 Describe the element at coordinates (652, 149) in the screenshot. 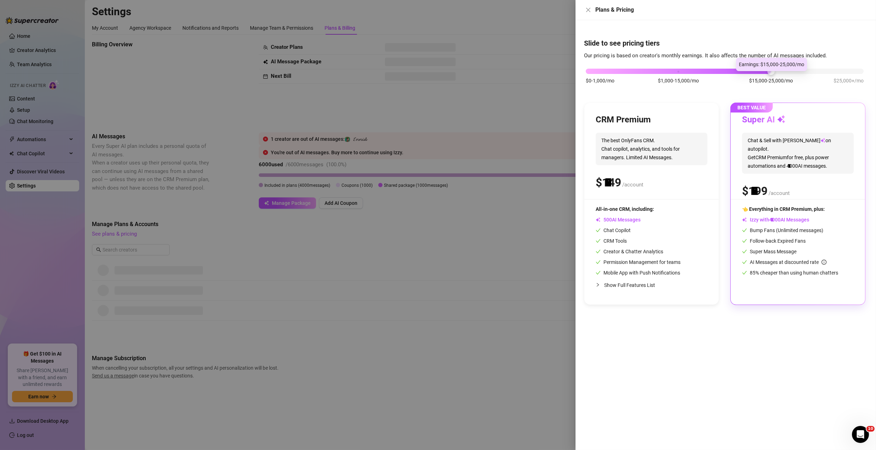

I see `span: The best OnlyFans CRM. Chat copilot, analytics, and tools for managers. Limited AI Messages.` at that location.